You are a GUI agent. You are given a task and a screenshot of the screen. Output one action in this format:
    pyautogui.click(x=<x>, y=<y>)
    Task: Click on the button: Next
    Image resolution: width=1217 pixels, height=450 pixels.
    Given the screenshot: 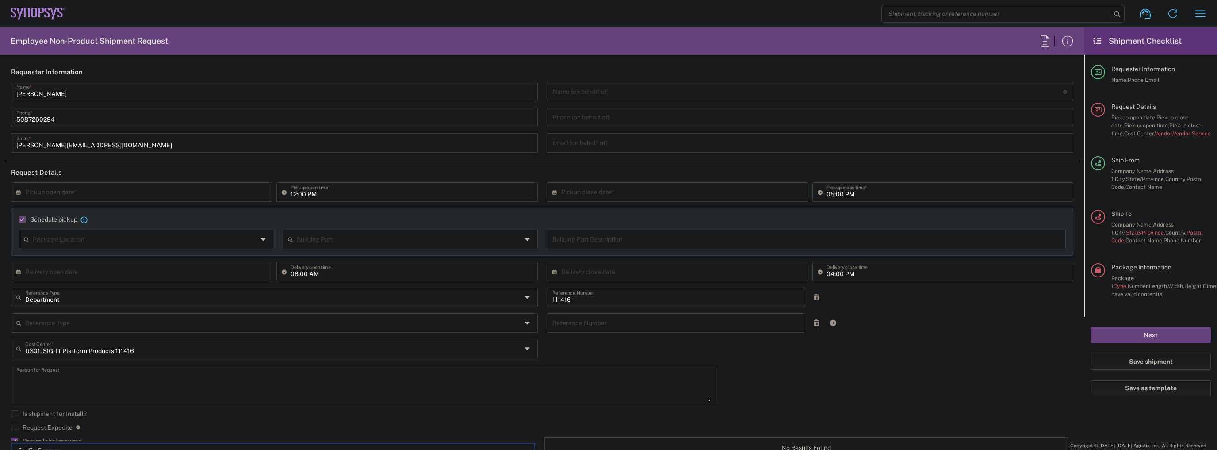 What is the action you would take?
    pyautogui.click(x=1150, y=335)
    